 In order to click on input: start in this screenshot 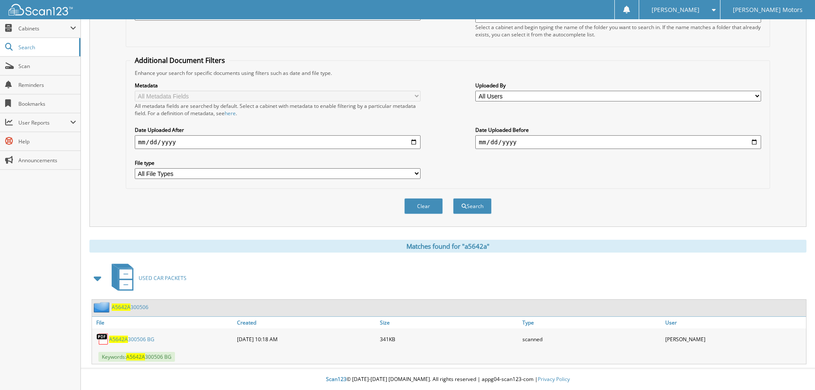, I will do `click(278, 142)`.